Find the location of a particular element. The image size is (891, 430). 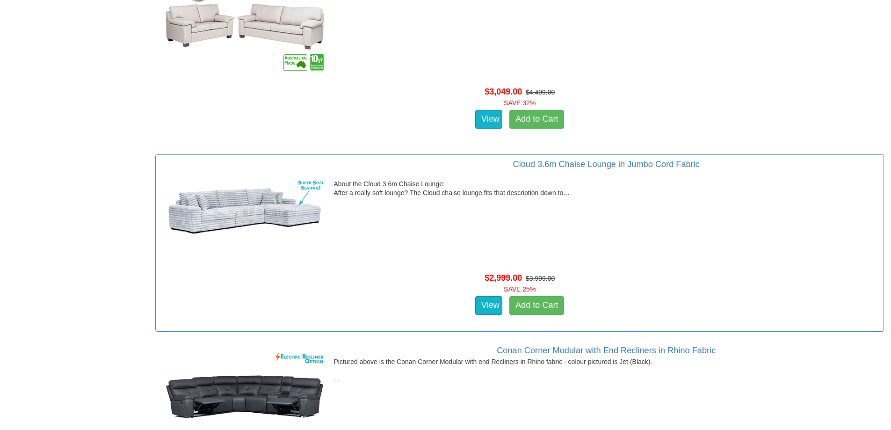

img: Cloud 3.6m Chaise Lounge in Jumbo Cord Fabric is located at coordinates (245, 211).